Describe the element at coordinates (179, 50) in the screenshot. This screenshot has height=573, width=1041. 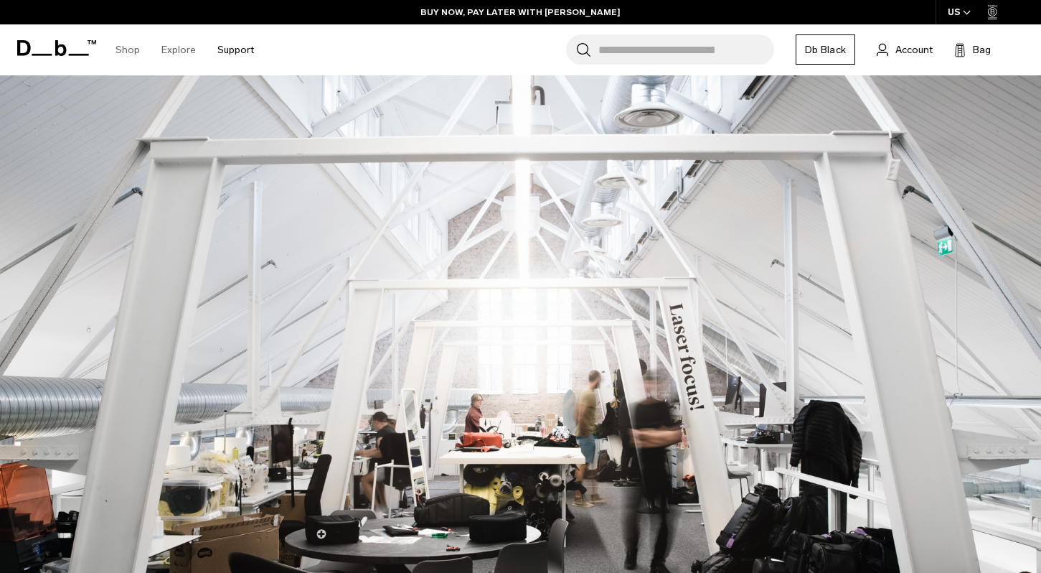
I see `a: Explore` at that location.